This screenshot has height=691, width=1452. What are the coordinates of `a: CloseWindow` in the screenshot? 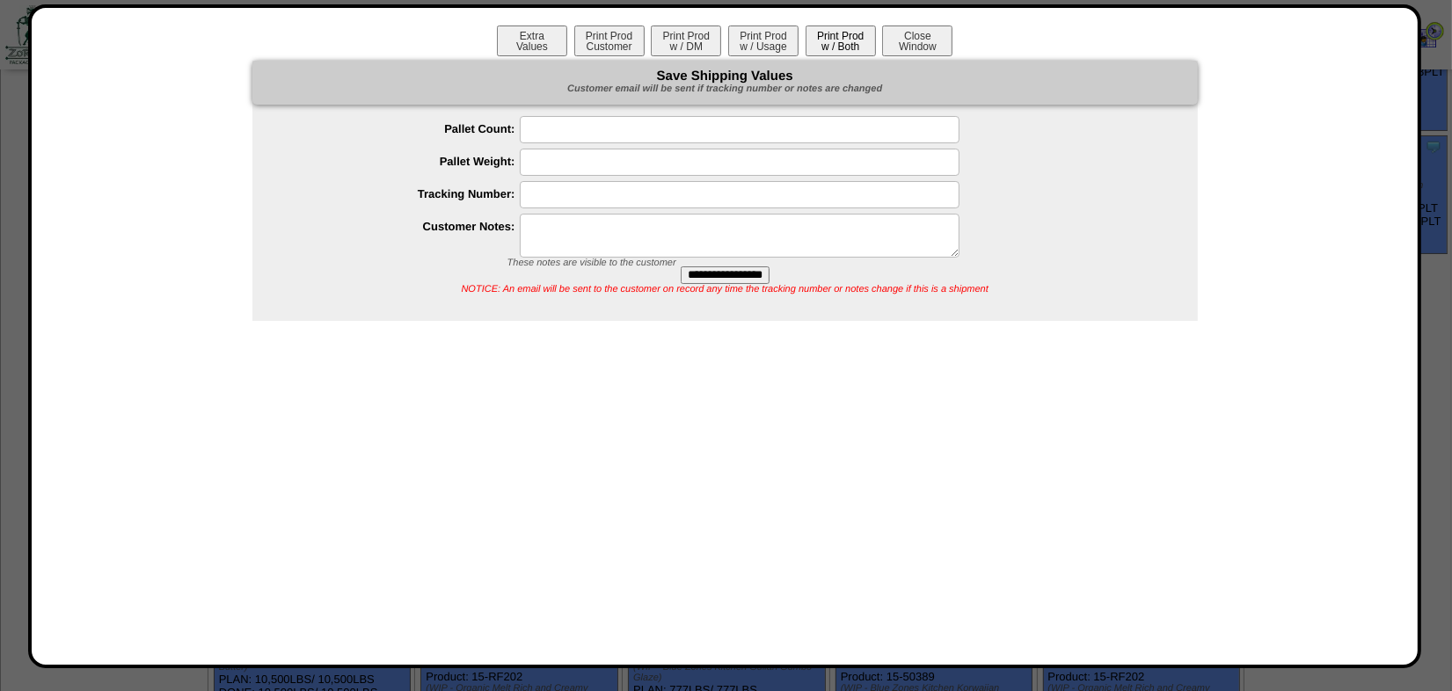 It's located at (917, 46).